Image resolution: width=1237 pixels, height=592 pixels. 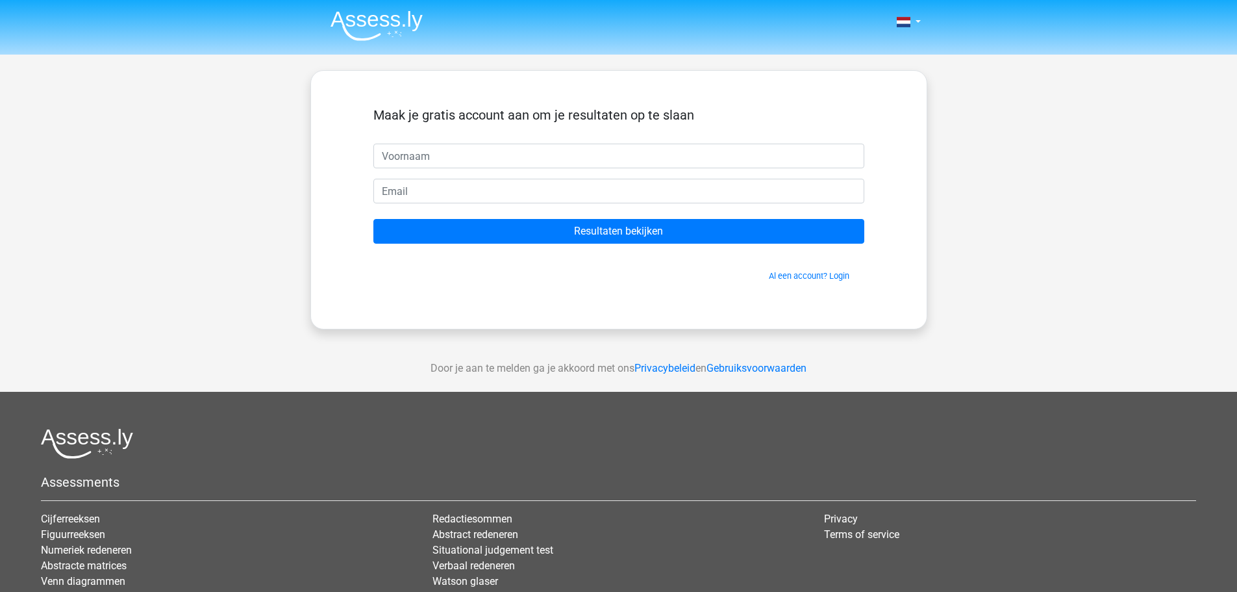 I want to click on a: Al een account? Login, so click(x=809, y=275).